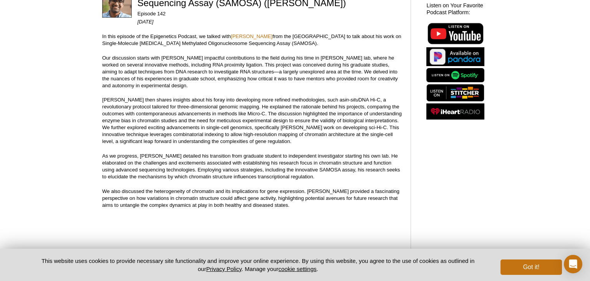 This screenshot has width=590, height=281. I want to click on img: Listen on Stitcher, so click(455, 93).